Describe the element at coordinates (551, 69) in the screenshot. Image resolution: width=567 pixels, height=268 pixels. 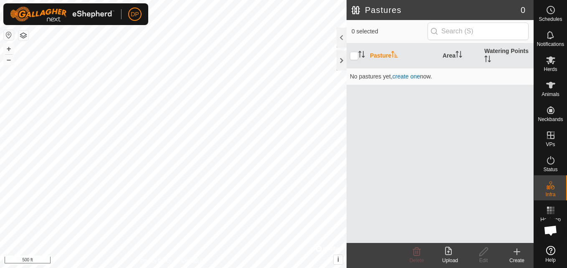
I see `span: Herds` at that location.